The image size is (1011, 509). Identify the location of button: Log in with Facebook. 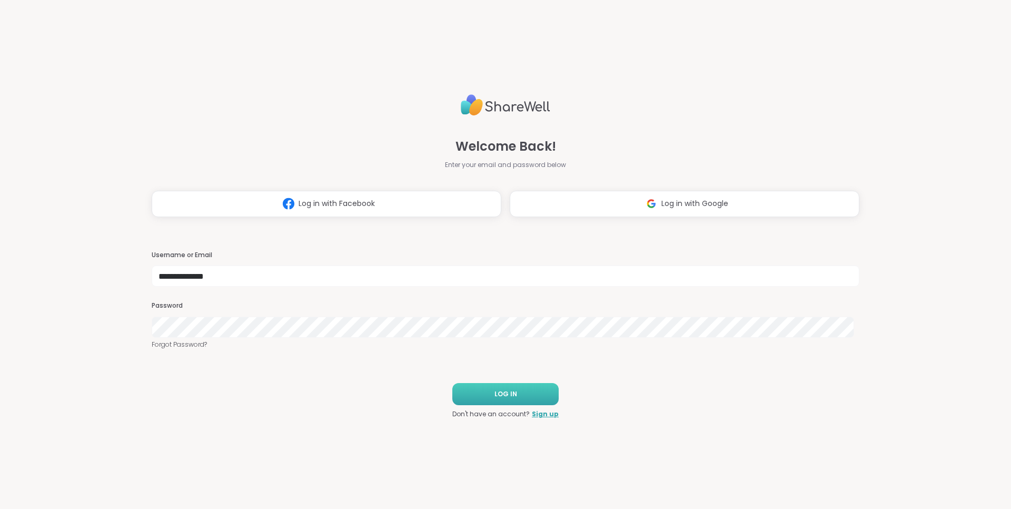
(326, 204).